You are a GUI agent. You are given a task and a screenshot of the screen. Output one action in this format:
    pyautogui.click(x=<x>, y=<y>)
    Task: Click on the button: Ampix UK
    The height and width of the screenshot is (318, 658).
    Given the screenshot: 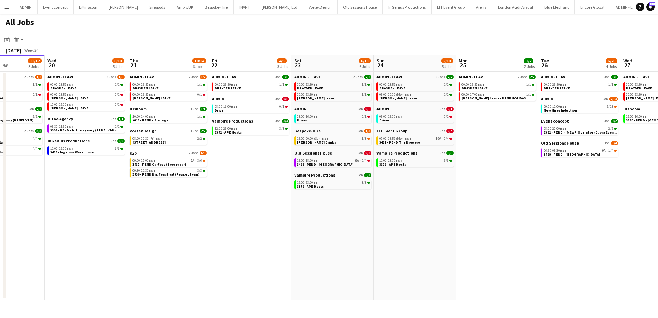 What is the action you would take?
    pyautogui.click(x=185, y=7)
    